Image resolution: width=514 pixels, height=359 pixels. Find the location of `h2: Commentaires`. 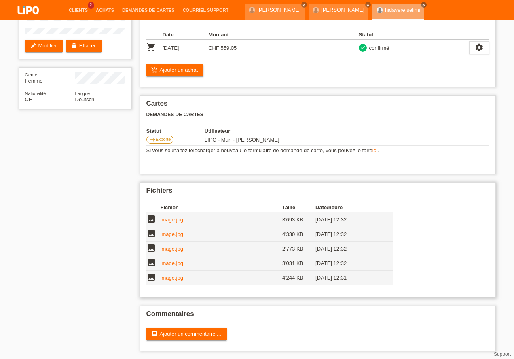

h2: Commentaires is located at coordinates (318, 316).